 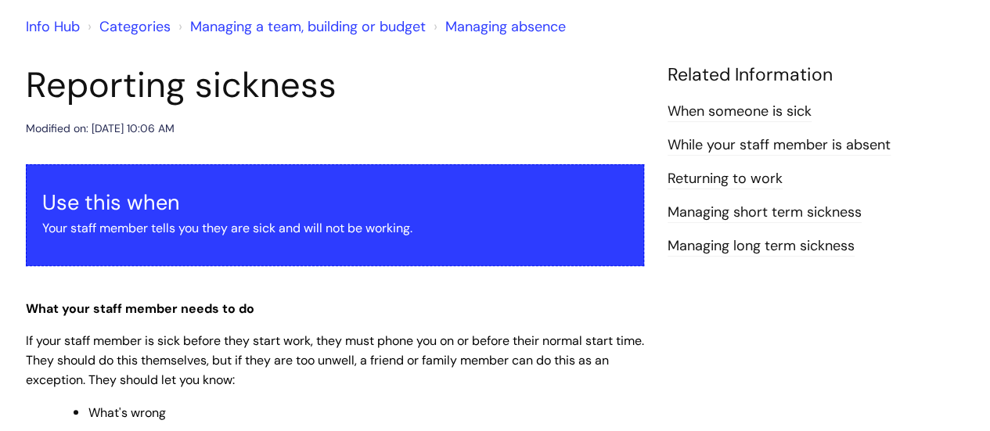 What do you see at coordinates (127, 412) in the screenshot?
I see `span: What's wrong` at bounding box center [127, 412].